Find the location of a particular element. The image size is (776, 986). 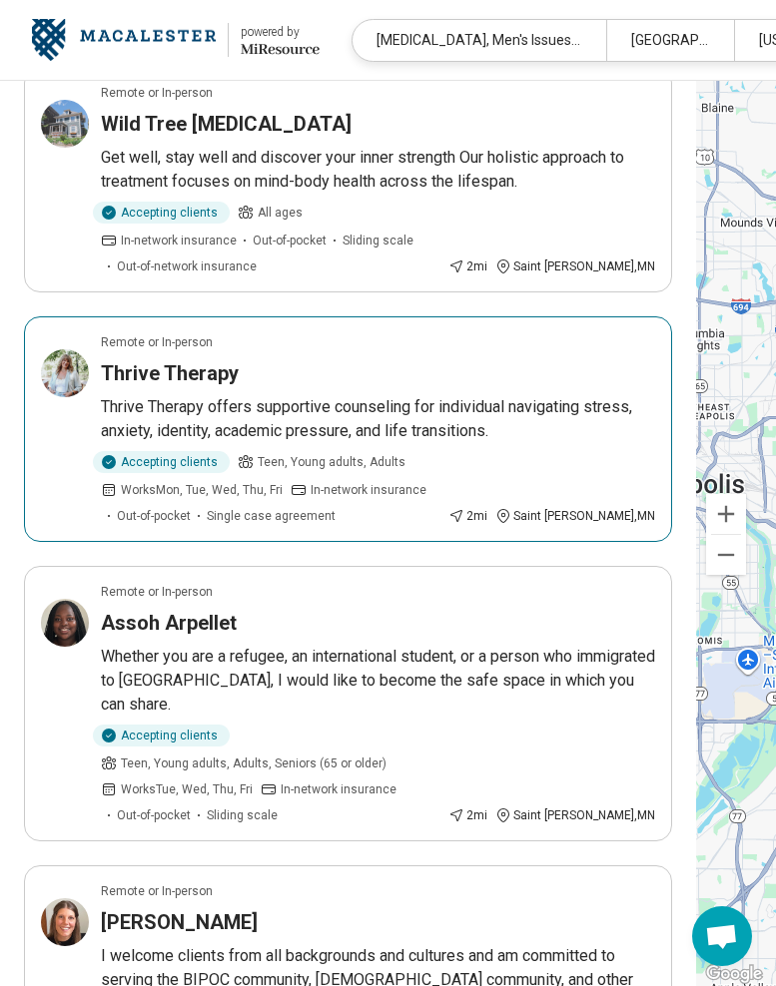

button: Zoom in is located at coordinates (726, 514).